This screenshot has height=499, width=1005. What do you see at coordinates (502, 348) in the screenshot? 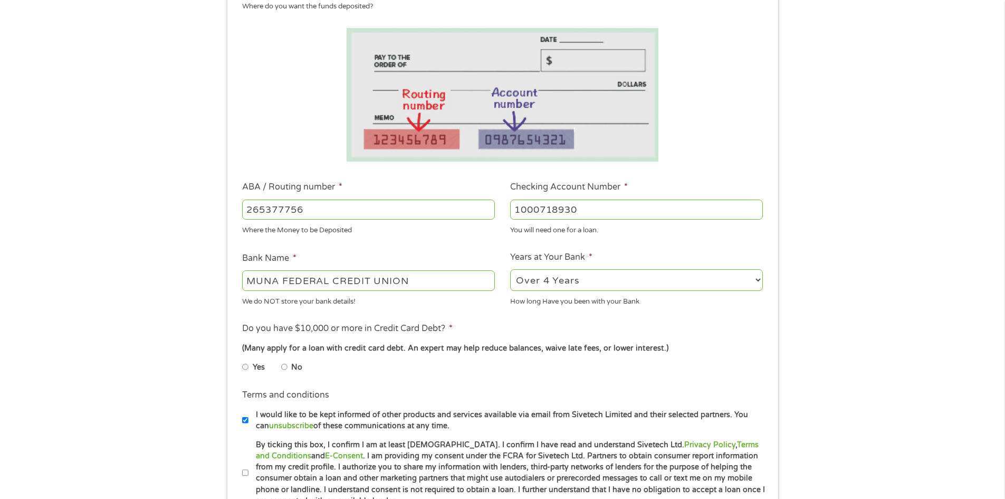
I see `div: (Many apply for a loan with credit card debt. An expert may help reduce balances, waive late fees...` at bounding box center [502, 348].